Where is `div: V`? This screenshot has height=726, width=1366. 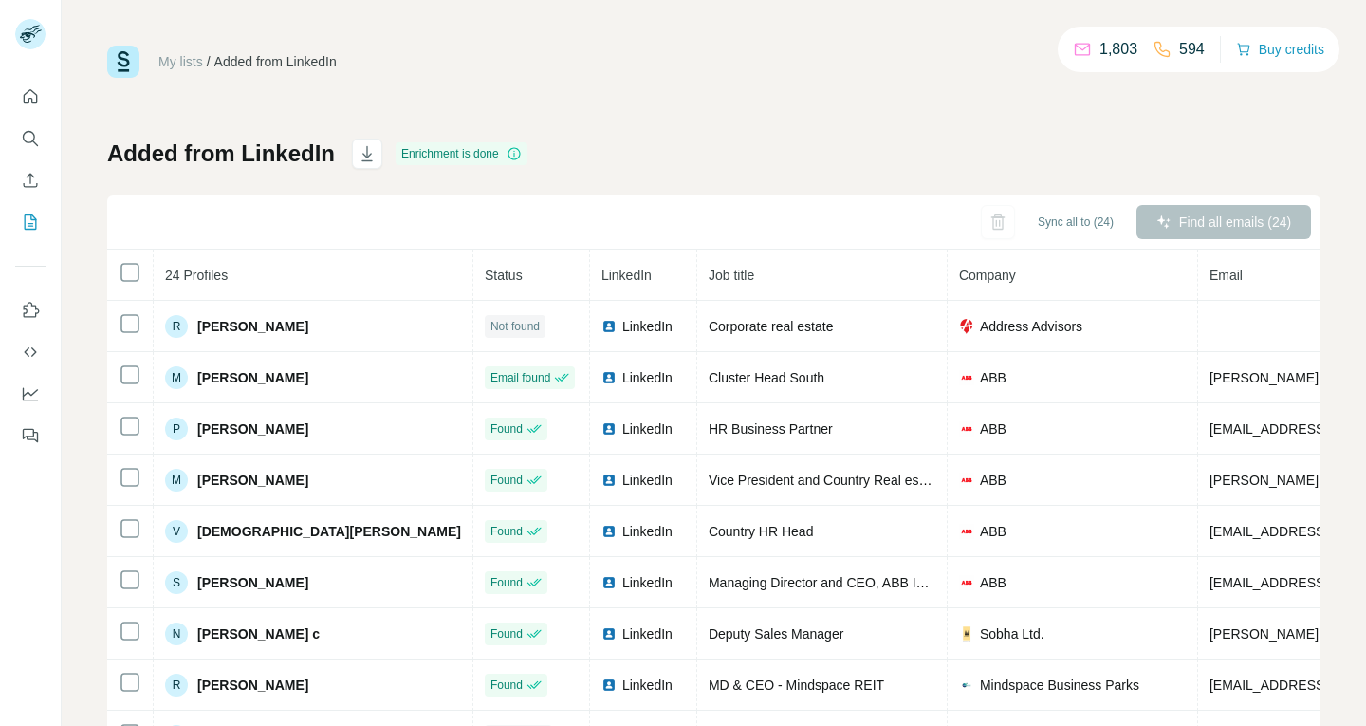
div: V is located at coordinates (176, 531).